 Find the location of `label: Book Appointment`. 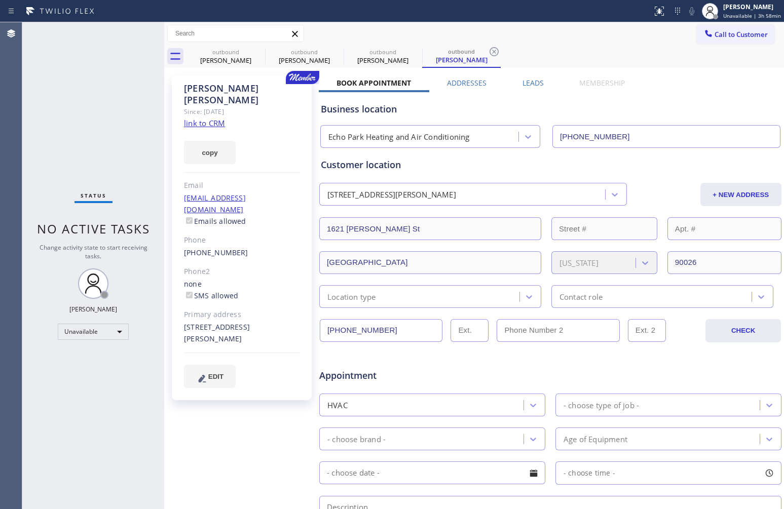

label: Book Appointment is located at coordinates (373, 83).